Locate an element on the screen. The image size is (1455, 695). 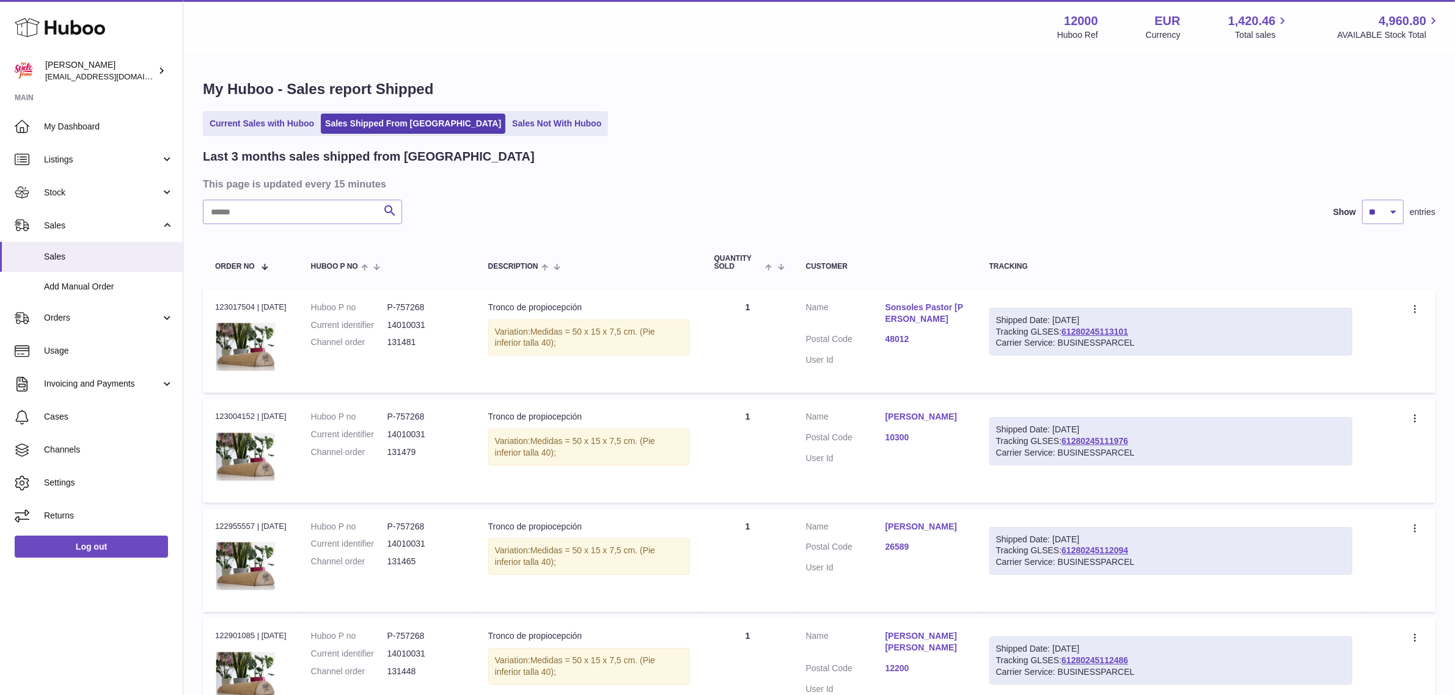
span: Cases is located at coordinates (109, 417).